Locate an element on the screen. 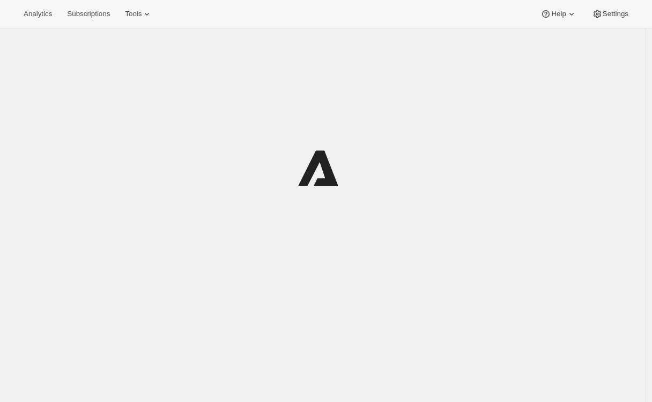 Image resolution: width=652 pixels, height=402 pixels. button: Tools is located at coordinates (138, 14).